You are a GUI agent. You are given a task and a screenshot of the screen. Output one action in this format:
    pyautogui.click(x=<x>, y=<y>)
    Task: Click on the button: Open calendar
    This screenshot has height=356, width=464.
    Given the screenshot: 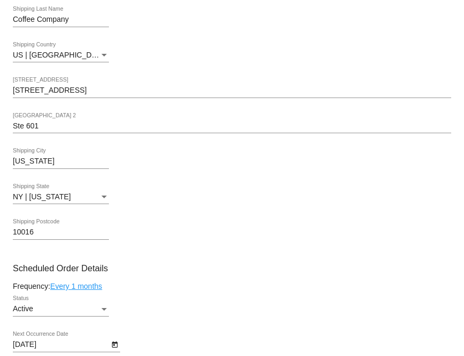 What is the action you would take?
    pyautogui.click(x=114, y=344)
    